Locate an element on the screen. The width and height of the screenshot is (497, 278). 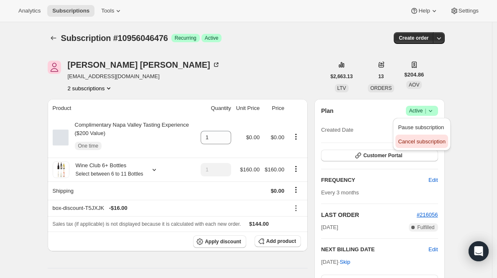
button: Help is located at coordinates (424, 11).